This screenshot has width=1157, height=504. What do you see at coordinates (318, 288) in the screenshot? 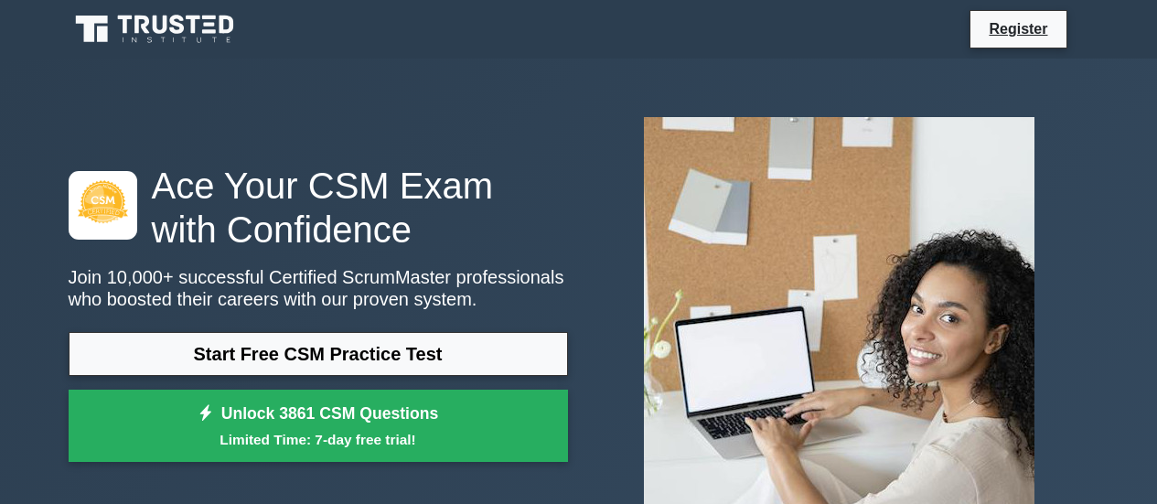
I see `p: Join 10,000+ successful Certified ScrumMaster professionals who boosted their careers with our pr...` at bounding box center [318, 288].